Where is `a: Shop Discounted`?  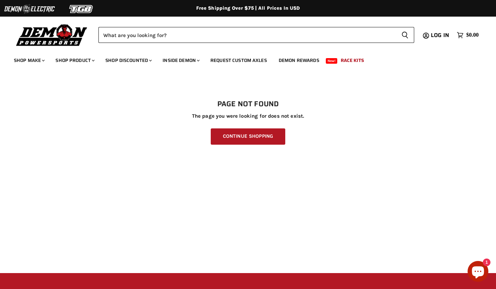 a: Shop Discounted is located at coordinates (128, 60).